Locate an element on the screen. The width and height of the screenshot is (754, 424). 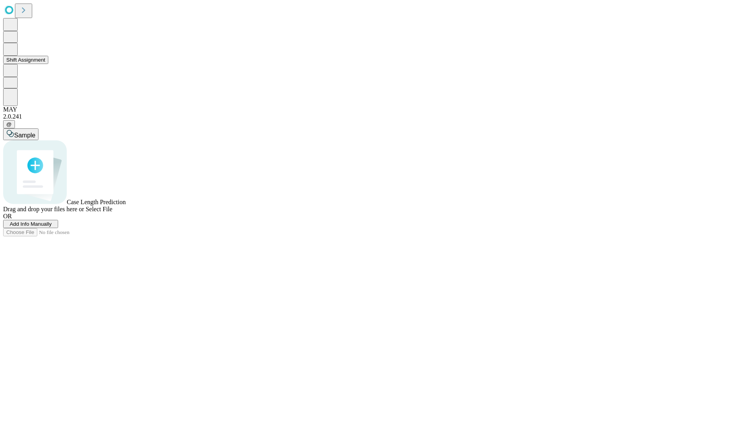
span: Add Info Manually is located at coordinates (31, 224).